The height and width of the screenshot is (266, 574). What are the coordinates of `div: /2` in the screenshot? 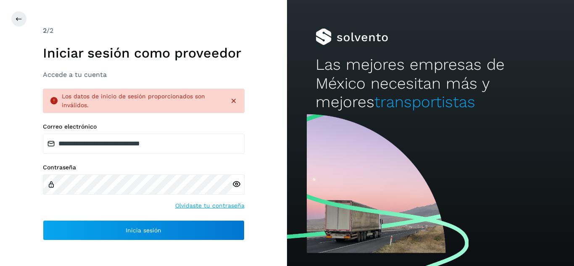 It's located at (144, 31).